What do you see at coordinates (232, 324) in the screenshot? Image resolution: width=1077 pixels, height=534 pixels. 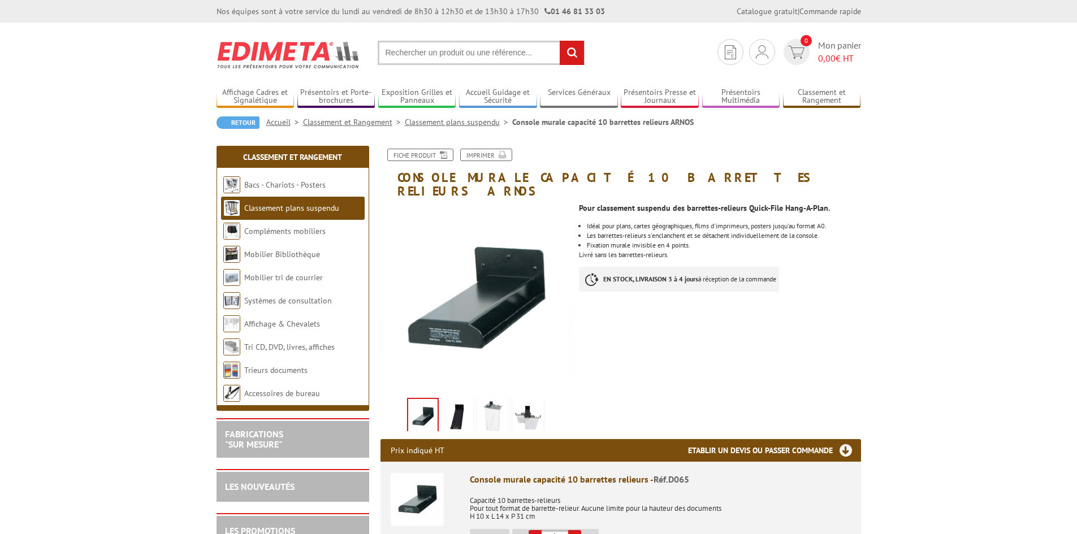 I see `img: Affichage & Chevalets` at bounding box center [232, 324].